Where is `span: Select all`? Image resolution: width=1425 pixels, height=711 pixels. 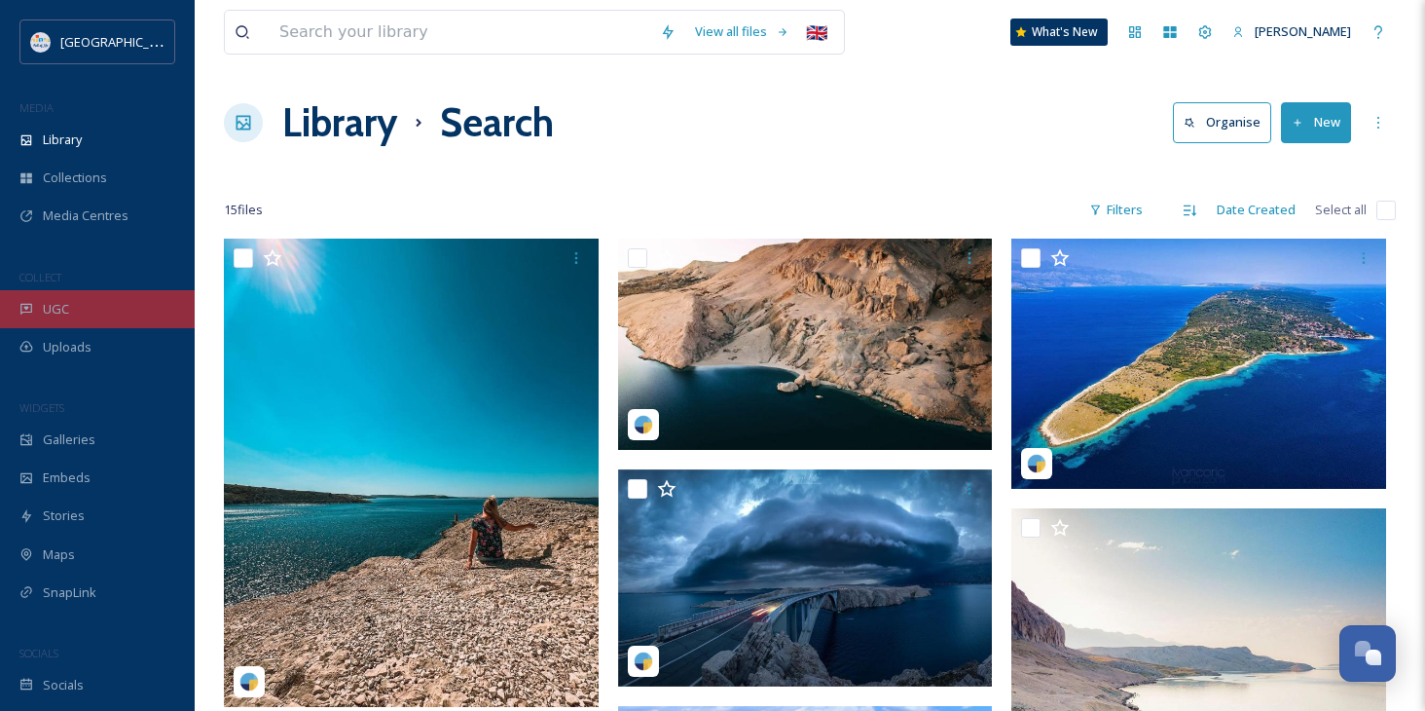
span: Select all is located at coordinates (1341, 209).